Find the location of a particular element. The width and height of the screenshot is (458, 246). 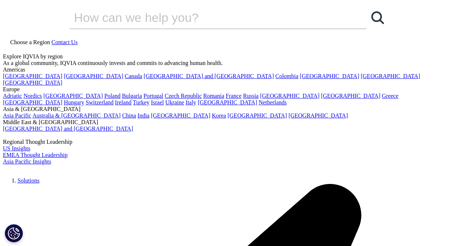

a: Contact Us is located at coordinates (65, 42).